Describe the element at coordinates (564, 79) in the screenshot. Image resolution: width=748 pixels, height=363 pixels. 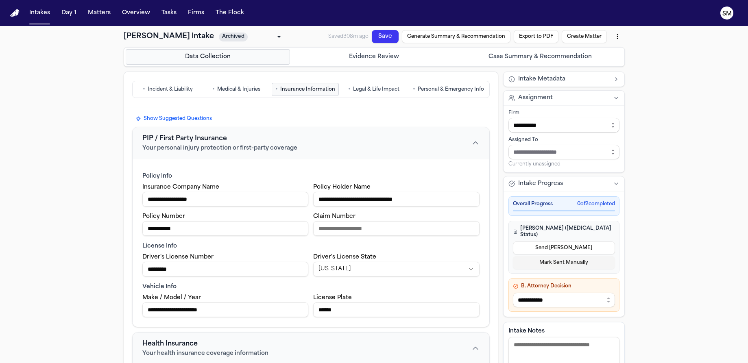
I see `button: Intake Metadata` at that location.